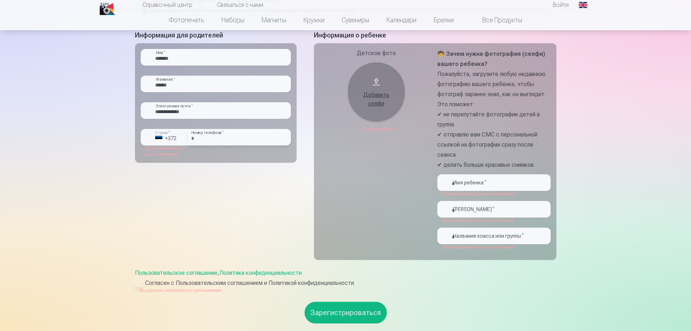  What do you see at coordinates (176, 273) in the screenshot?
I see `font: Пользовательское соглашение` at bounding box center [176, 273].